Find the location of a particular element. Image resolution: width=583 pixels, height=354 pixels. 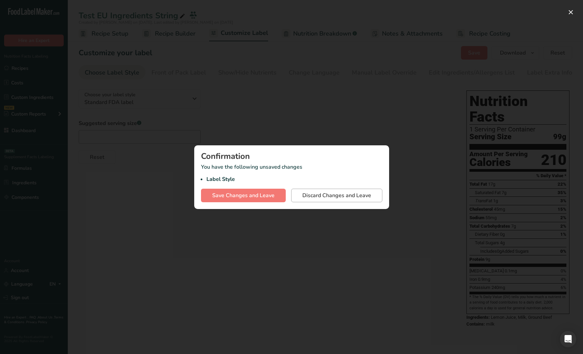

li: Label Style is located at coordinates (294, 179).